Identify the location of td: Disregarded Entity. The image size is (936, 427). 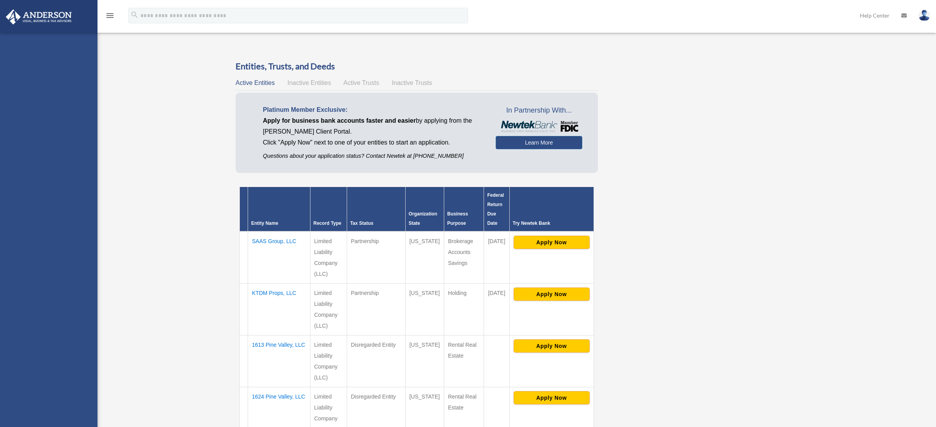
(376, 361).